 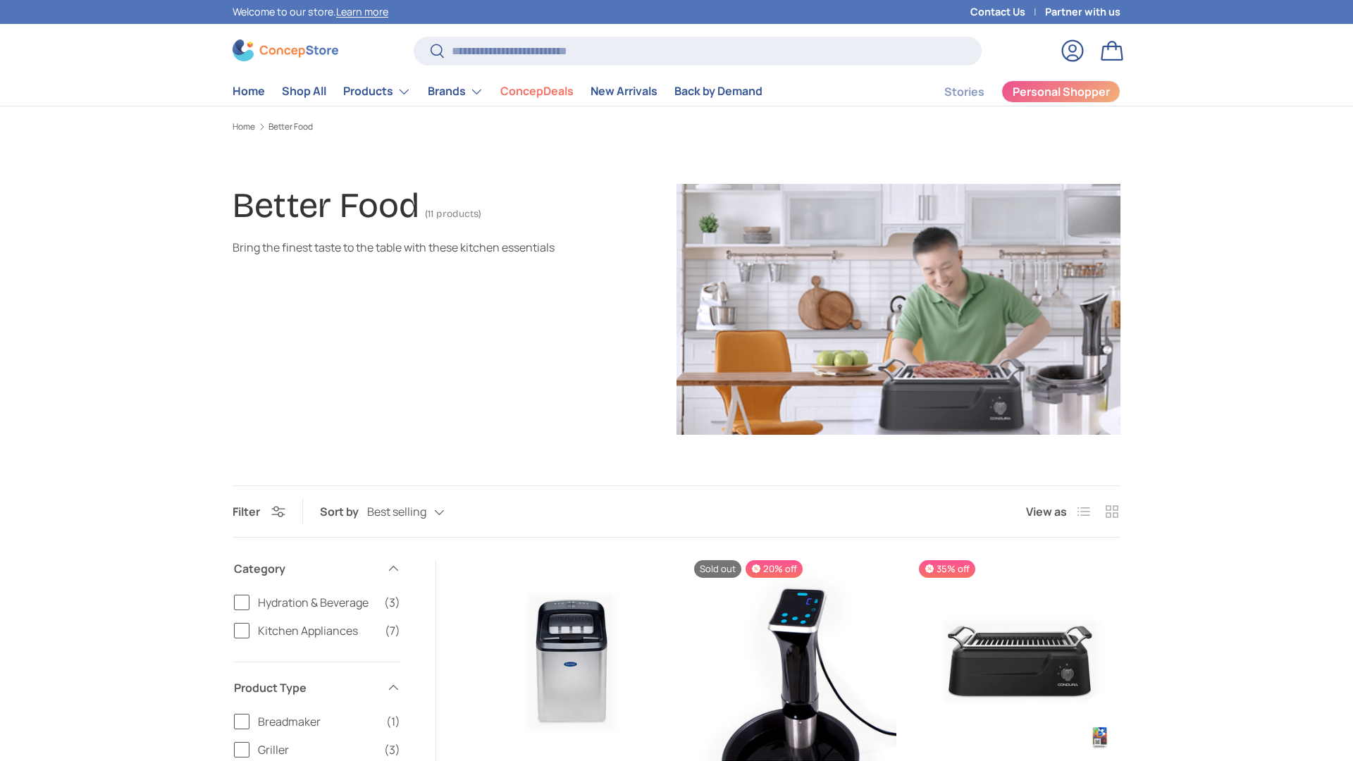 I want to click on summary: Products, so click(x=377, y=92).